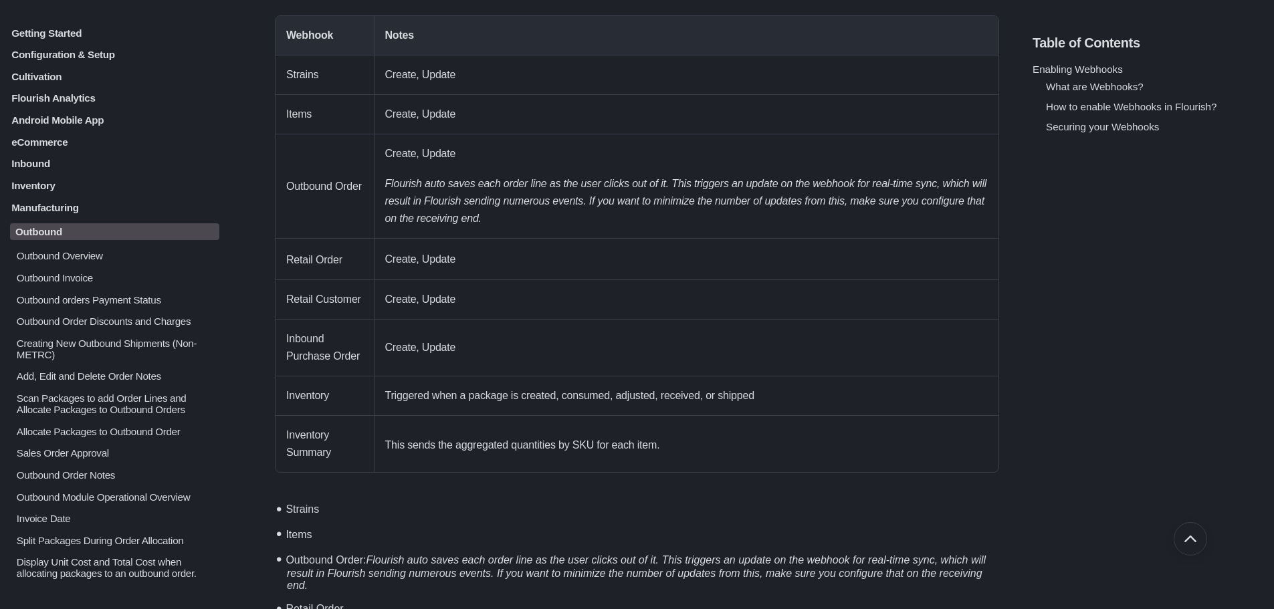 The image size is (1274, 609). I want to click on p: Display Unit Cost and Total Cost when allocating packages to an outbound order., so click(117, 568).